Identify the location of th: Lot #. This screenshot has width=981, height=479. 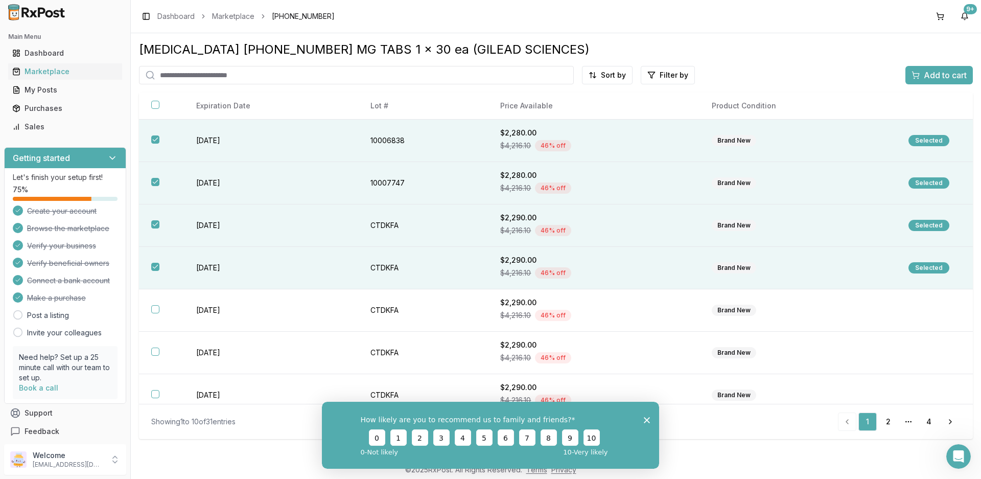
(423, 106).